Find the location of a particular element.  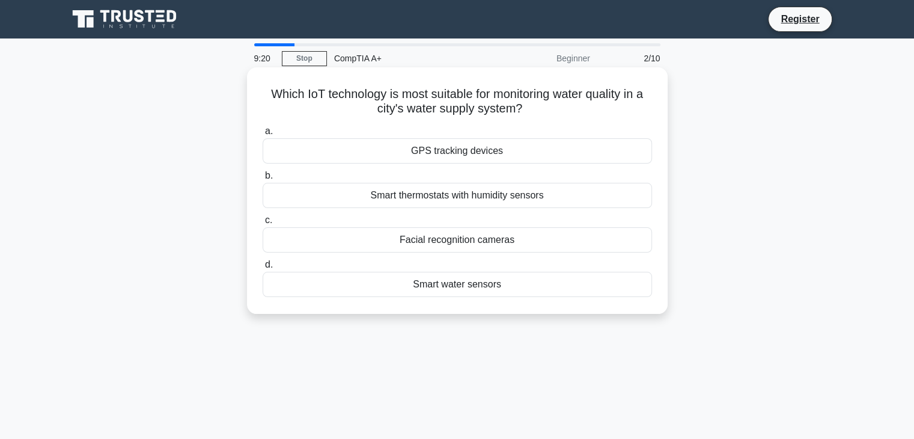

div: GPS tracking devices is located at coordinates (457, 151).